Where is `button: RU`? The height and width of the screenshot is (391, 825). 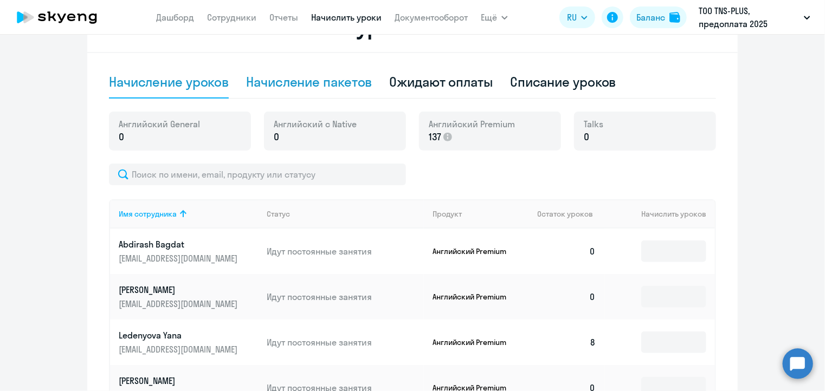
button: RU is located at coordinates (577, 17).